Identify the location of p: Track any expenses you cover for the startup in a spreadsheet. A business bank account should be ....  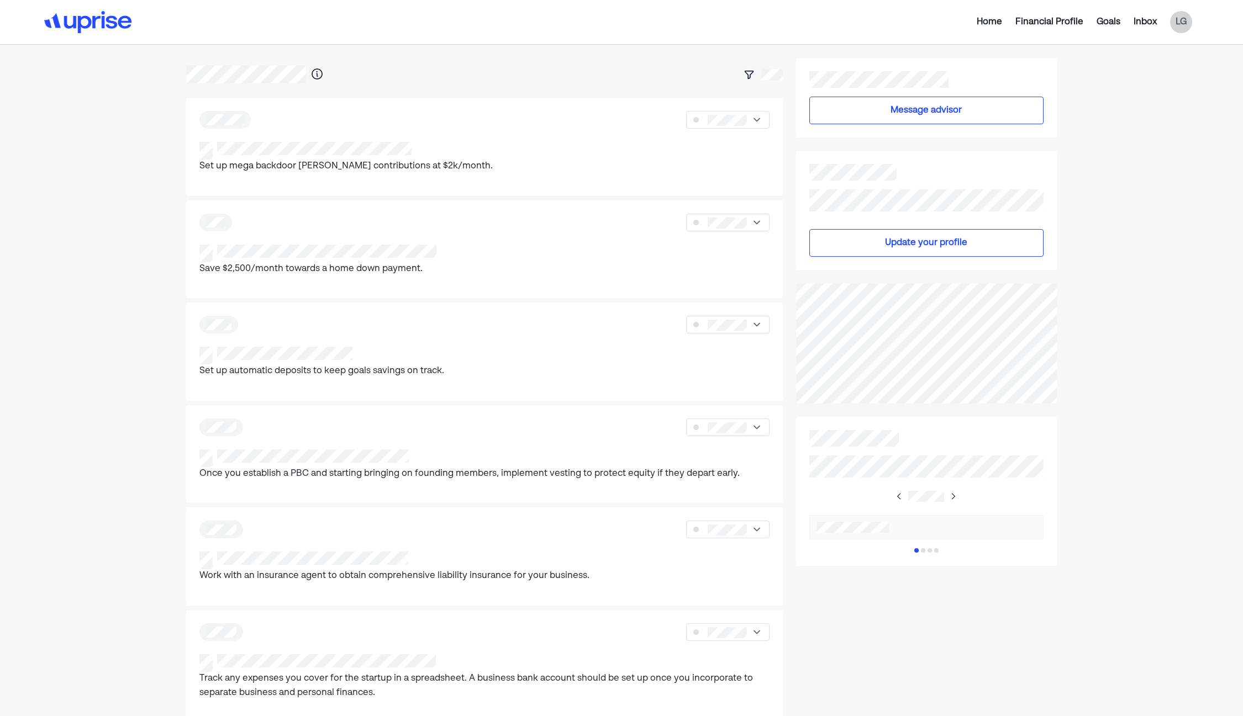
(484, 686).